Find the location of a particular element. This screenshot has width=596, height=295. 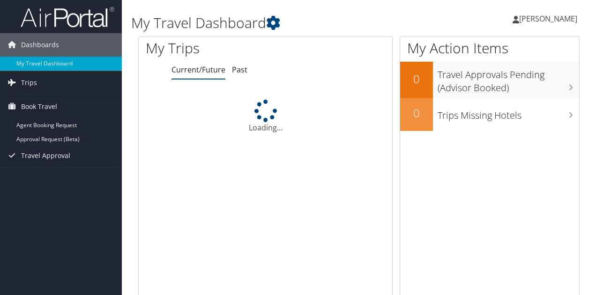

span: Trips is located at coordinates (29, 83).